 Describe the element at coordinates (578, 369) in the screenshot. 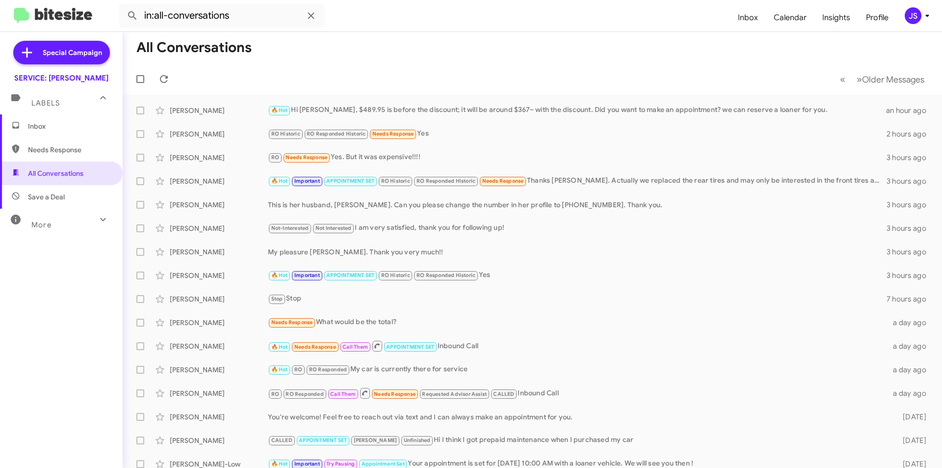

I see `div: My car is currently there for service` at that location.